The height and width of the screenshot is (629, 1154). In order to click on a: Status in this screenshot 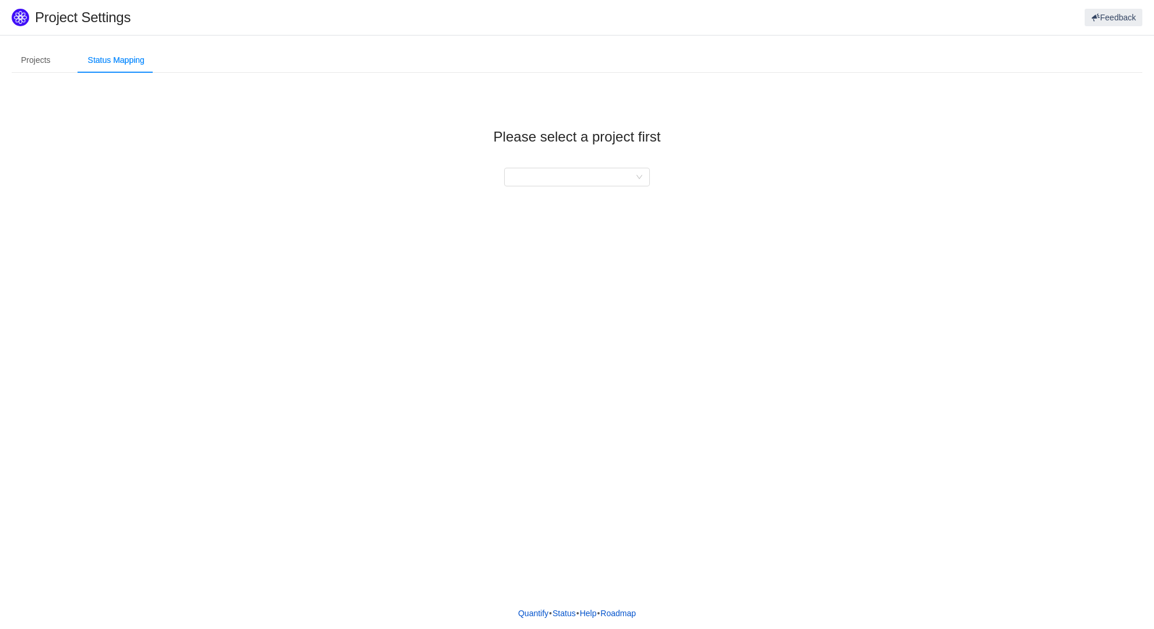, I will do `click(564, 614)`.